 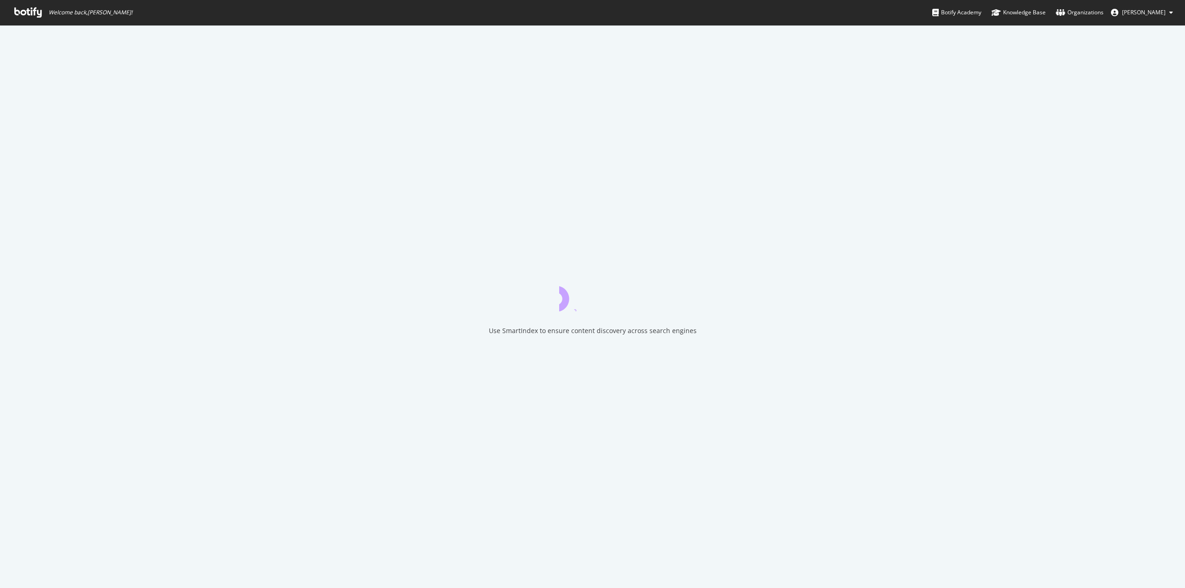 What do you see at coordinates (957, 12) in the screenshot?
I see `div: Botify Academy` at bounding box center [957, 12].